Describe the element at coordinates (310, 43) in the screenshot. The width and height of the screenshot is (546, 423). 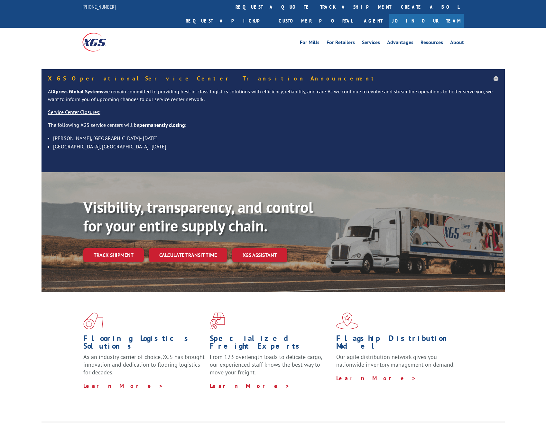
I see `a: For Mills` at that location.